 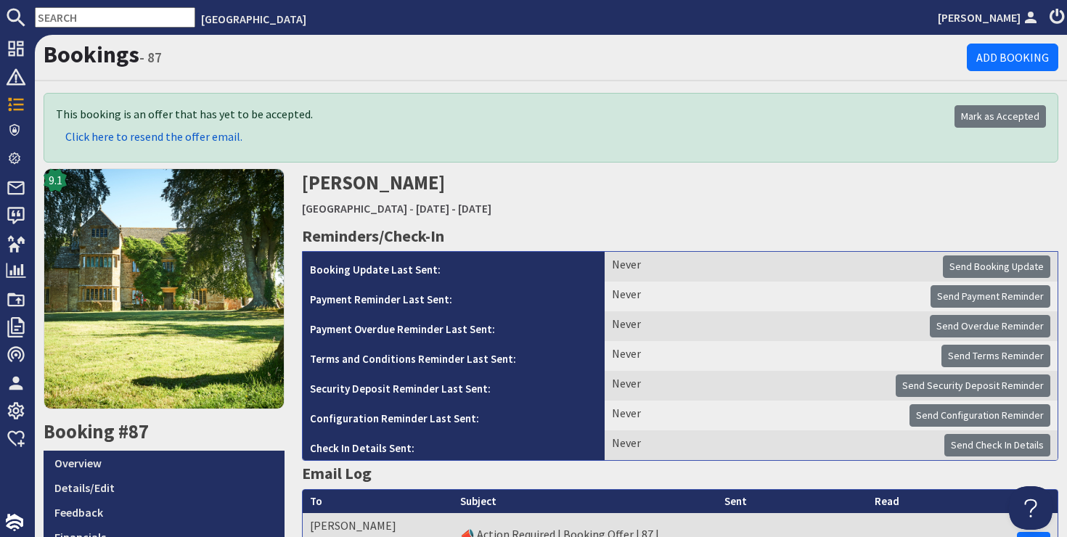 I want to click on span: Send Terms Reminder, so click(x=996, y=356).